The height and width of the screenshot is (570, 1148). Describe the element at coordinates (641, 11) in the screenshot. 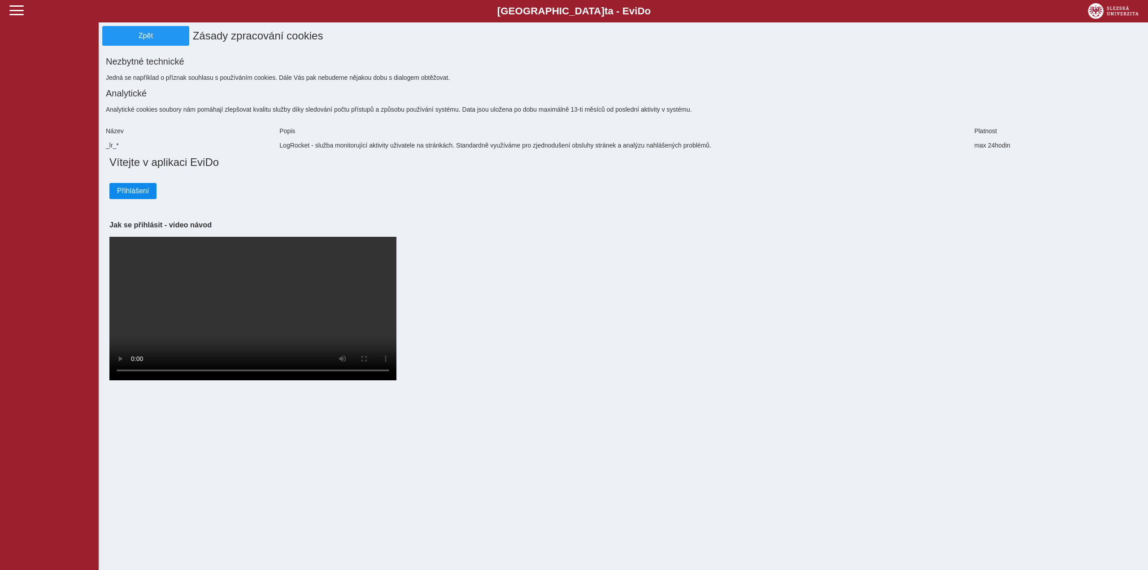

I see `span: D` at that location.